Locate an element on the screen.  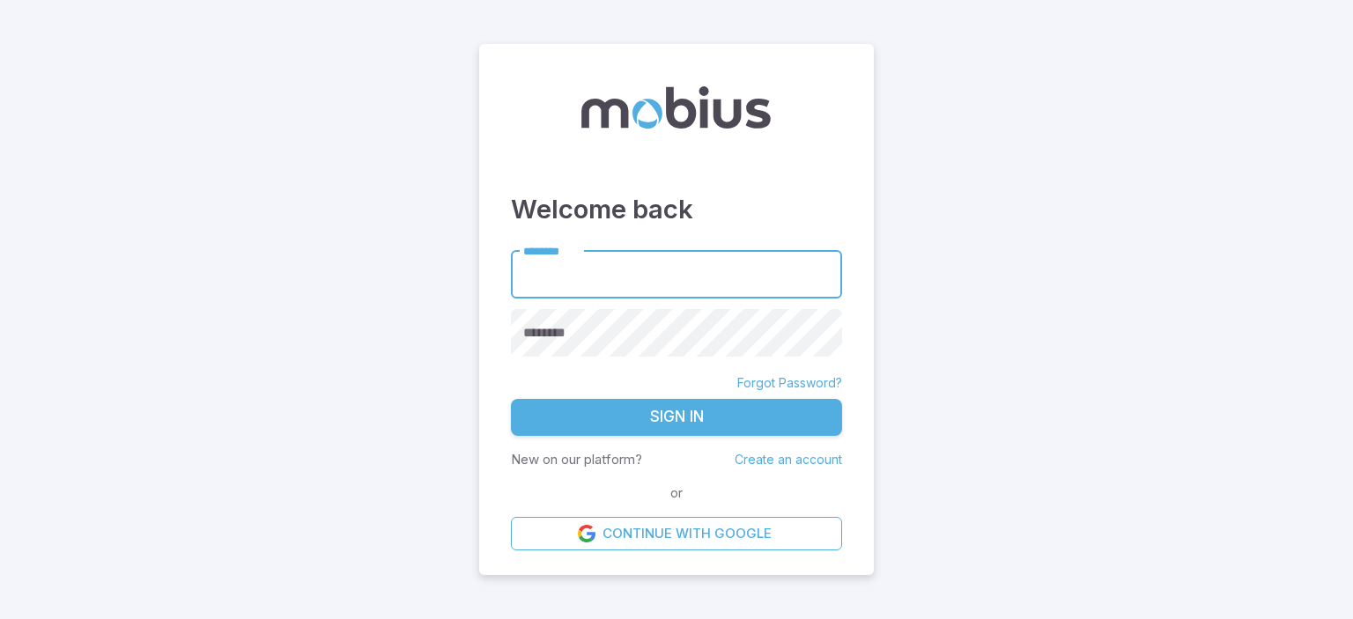
span: or is located at coordinates (677, 493).